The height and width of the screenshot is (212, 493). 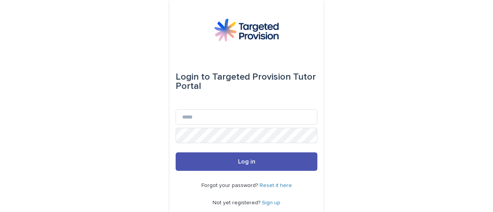 I want to click on div: Targeted Provision Tutor Portal, so click(x=247, y=82).